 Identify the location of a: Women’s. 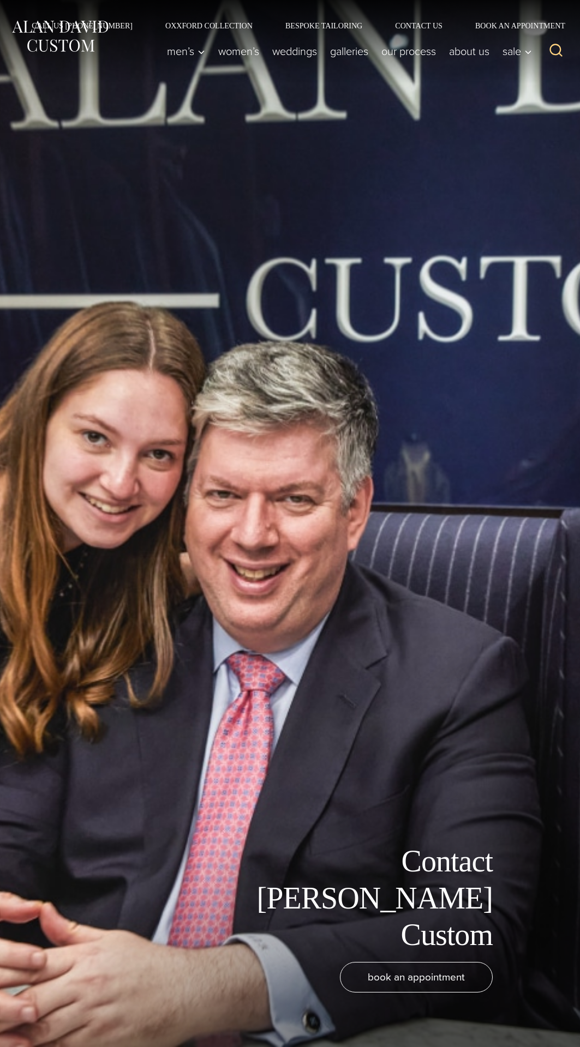
(238, 51).